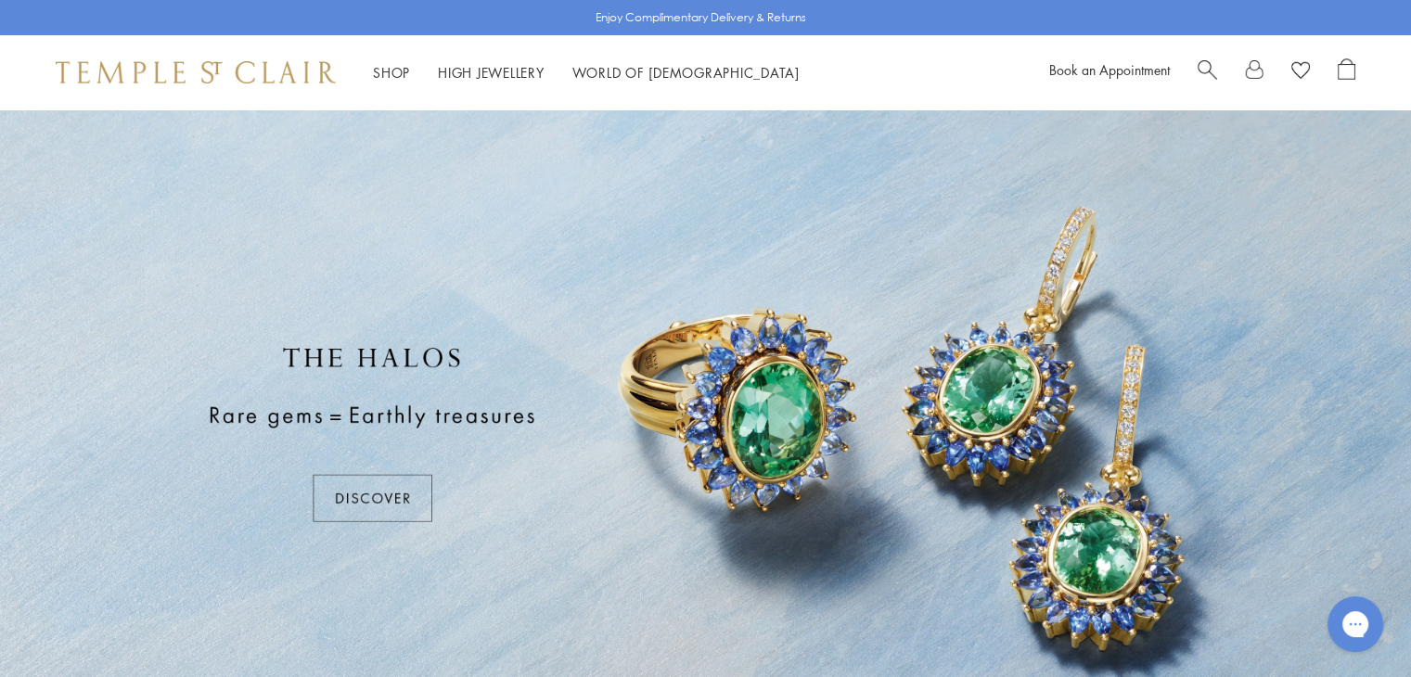  Describe the element at coordinates (586, 72) in the screenshot. I see `nav: Main navigation` at that location.